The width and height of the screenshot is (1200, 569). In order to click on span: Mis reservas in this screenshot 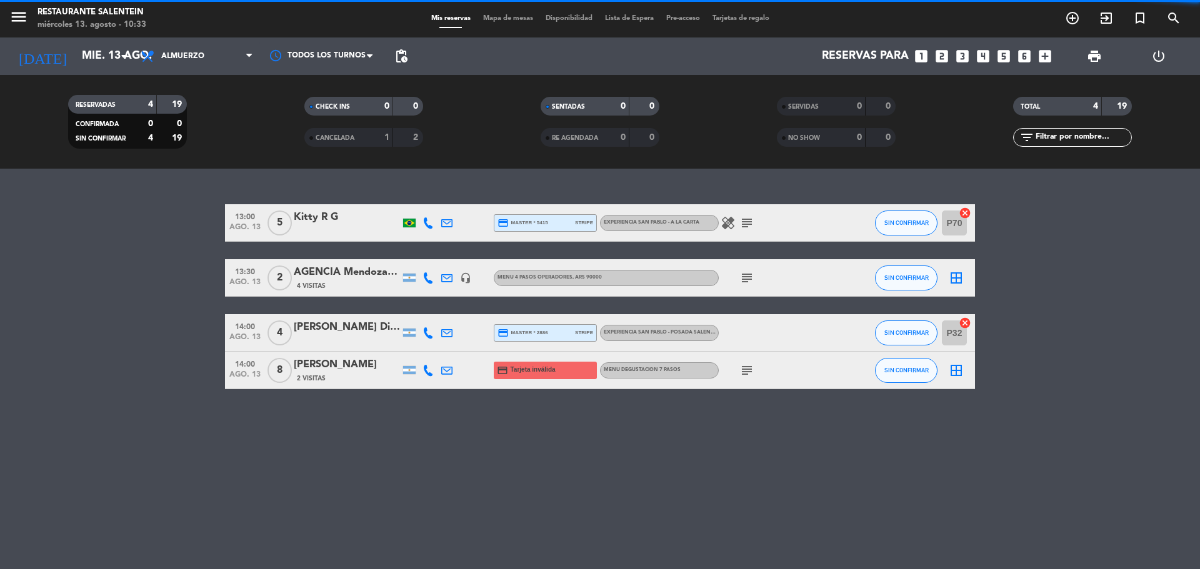, I will do `click(451, 18)`.